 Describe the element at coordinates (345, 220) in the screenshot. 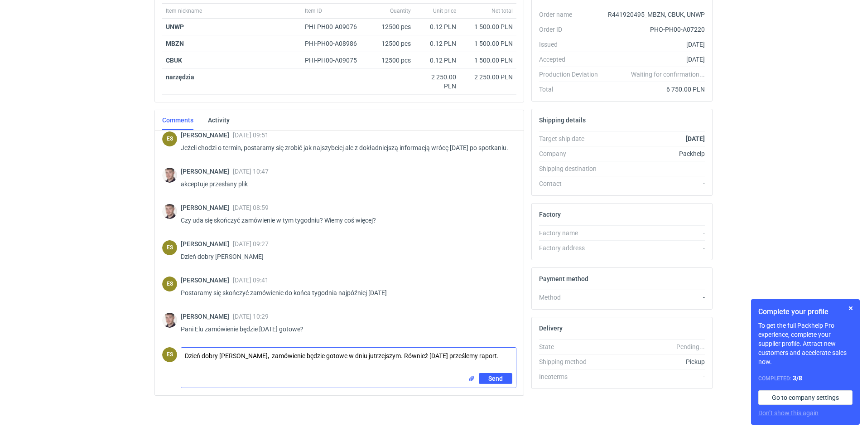

I see `p: Czy uda się skończyć zamówienie w tym tygodniu? Wiemy coś więcej?` at that location.